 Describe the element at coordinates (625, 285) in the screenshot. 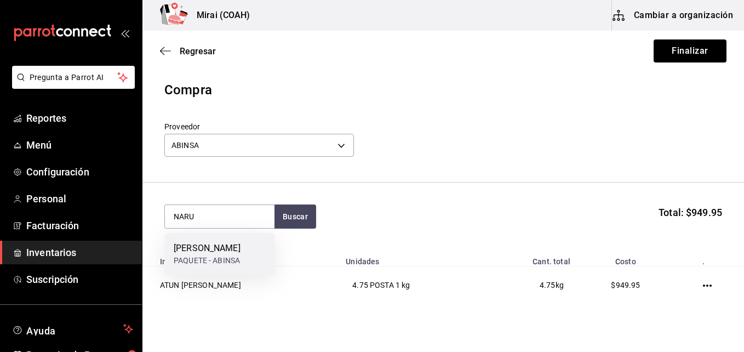

I see `span: $949.95` at that location.